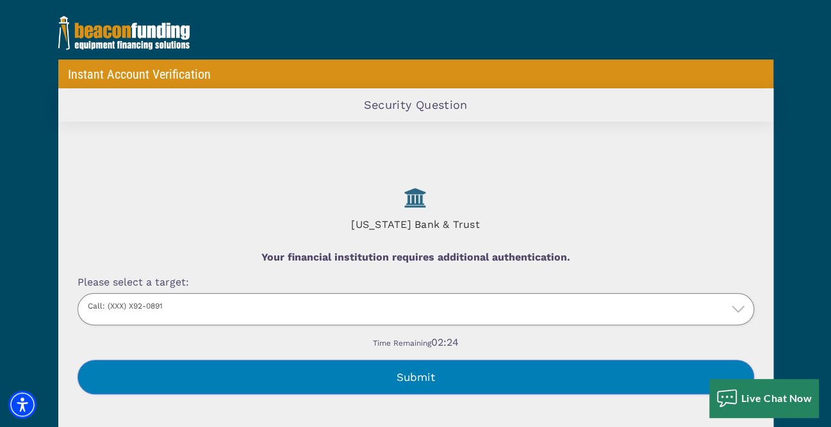 This screenshot has height=427, width=831. Describe the element at coordinates (764, 398) in the screenshot. I see `button: Live Chat Now` at that location.